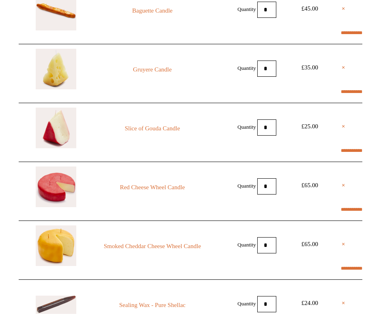 Image resolution: width=381 pixels, height=320 pixels. What do you see at coordinates (152, 305) in the screenshot?
I see `a: Sealing Wax - Pure Shellac` at bounding box center [152, 305].